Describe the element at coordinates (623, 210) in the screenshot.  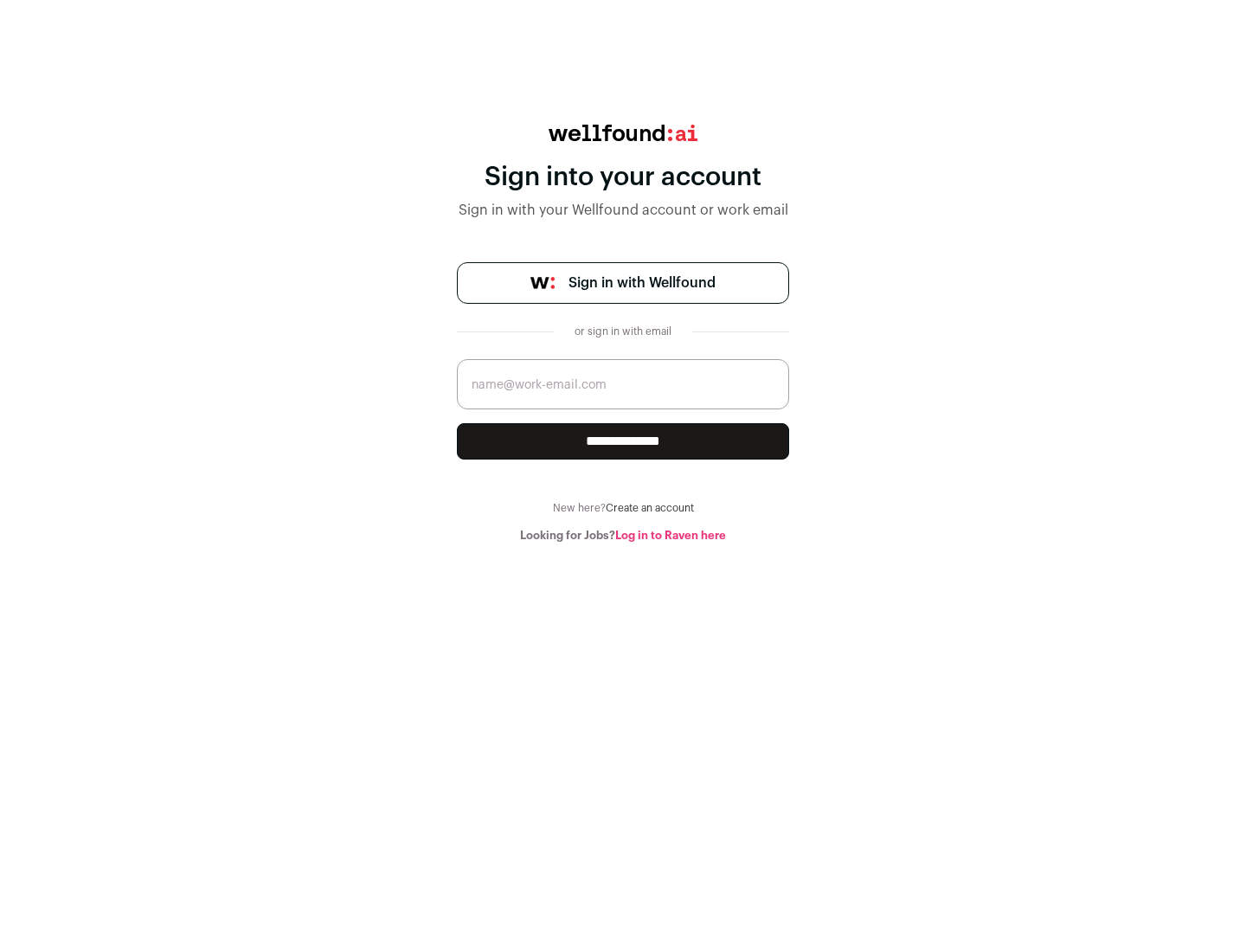
I see `div: Sign in with your Wellfound account or work email` at that location.